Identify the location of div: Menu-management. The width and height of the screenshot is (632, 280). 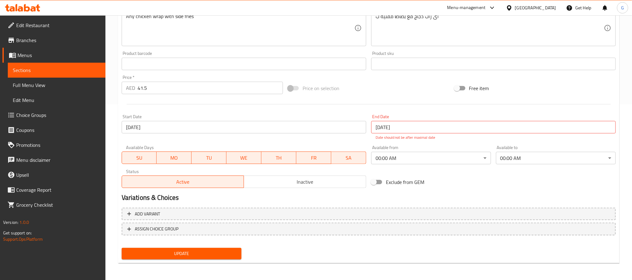
(467, 8).